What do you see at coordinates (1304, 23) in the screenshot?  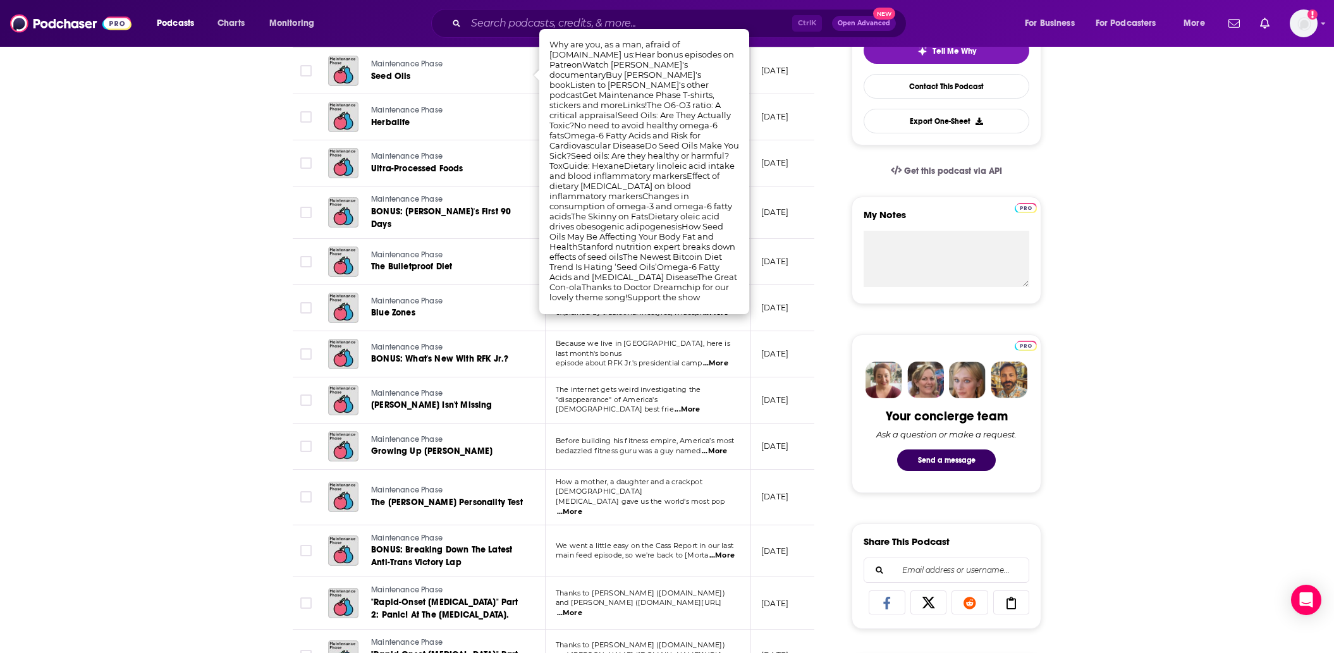 I see `button: Show profile menu` at bounding box center [1304, 23].